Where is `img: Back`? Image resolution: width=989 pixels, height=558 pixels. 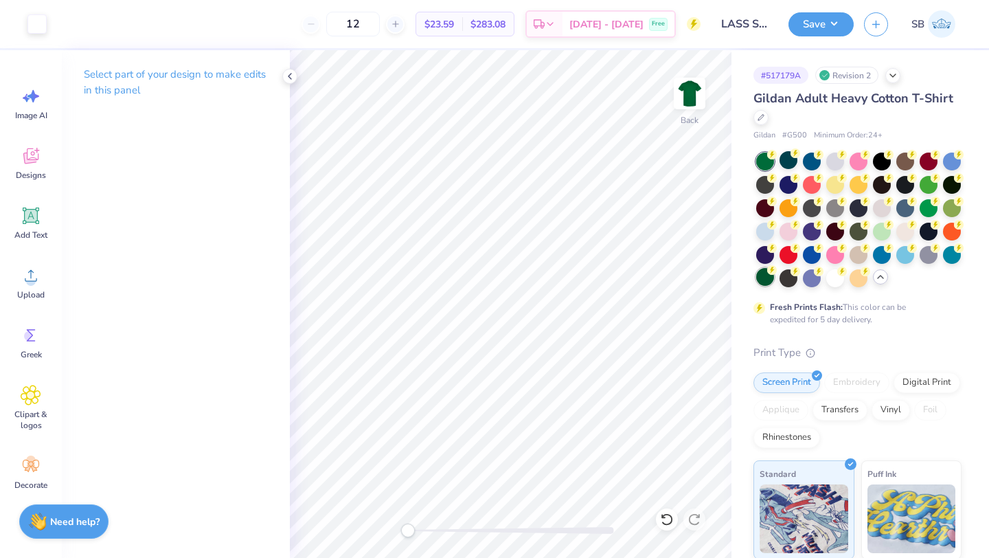
img: Back is located at coordinates (690, 93).